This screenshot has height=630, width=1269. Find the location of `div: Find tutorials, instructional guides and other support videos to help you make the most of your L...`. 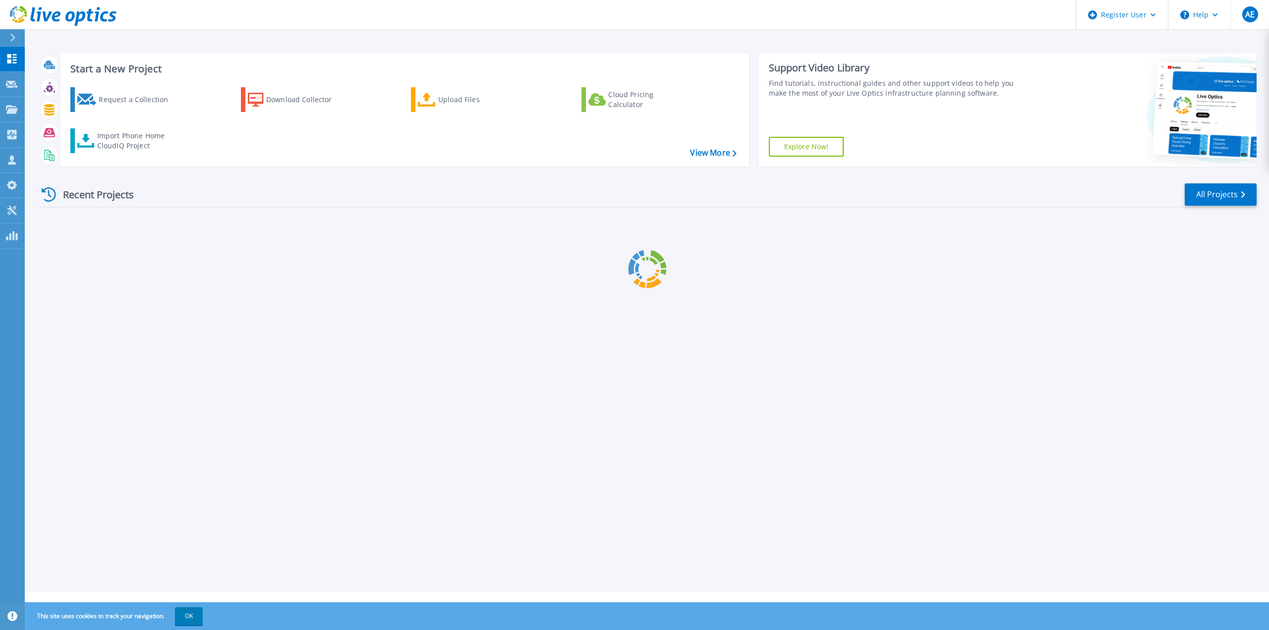

div: Find tutorials, instructional guides and other support videos to help you make the most of your L... is located at coordinates (898, 88).